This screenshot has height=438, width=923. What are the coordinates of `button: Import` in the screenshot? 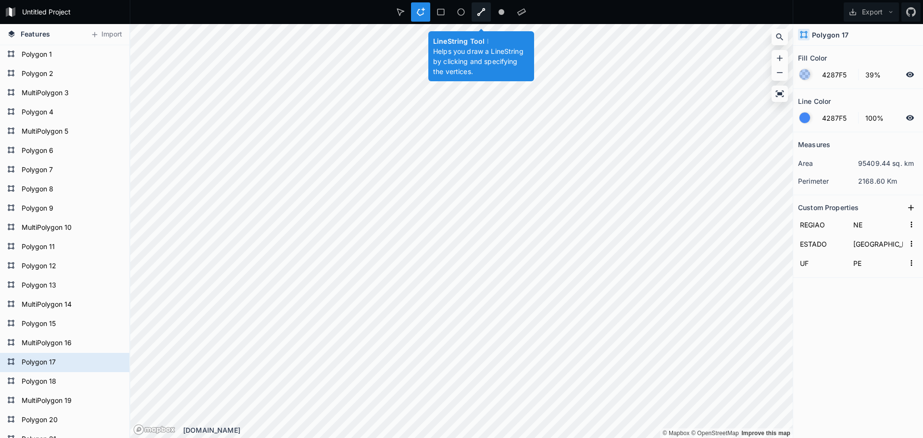 It's located at (106, 35).